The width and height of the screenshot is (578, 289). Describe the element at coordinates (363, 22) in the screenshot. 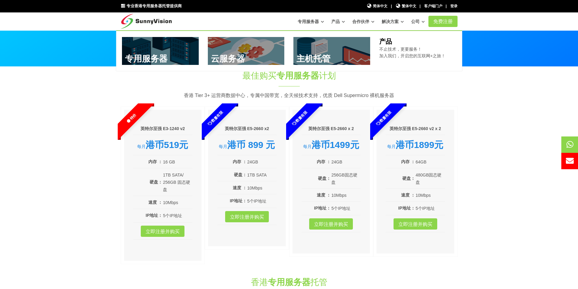

I see `a: 合作伙伴` at that location.